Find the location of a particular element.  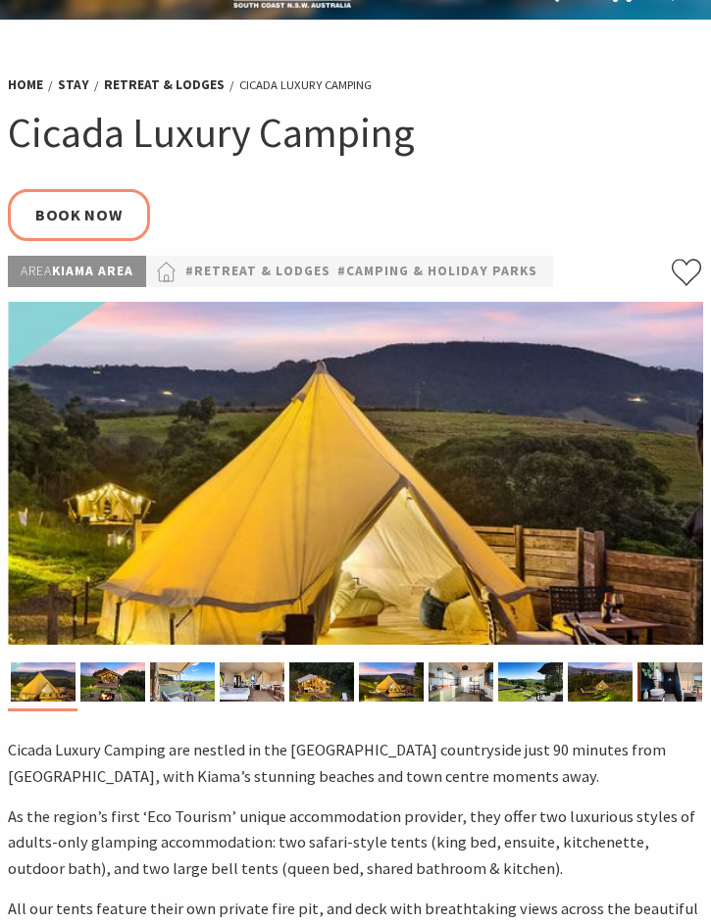

img: Green Grocer Bell Tent deck with view is located at coordinates (530, 682).